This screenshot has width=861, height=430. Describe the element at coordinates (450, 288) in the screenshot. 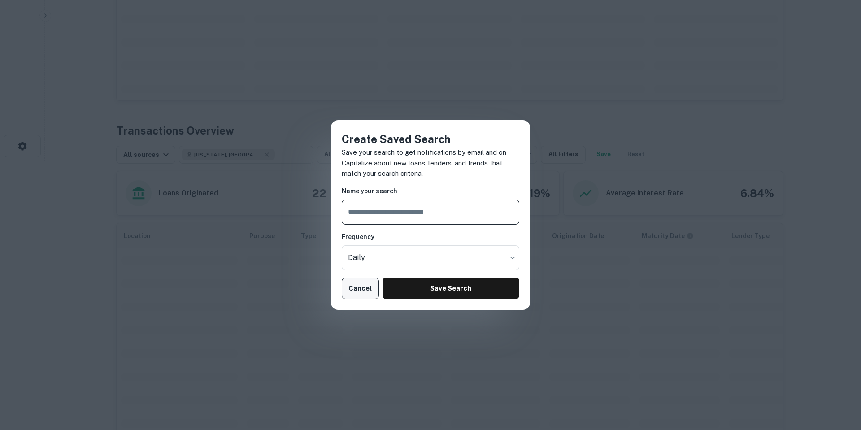

I see `button: Save Search` at that location.